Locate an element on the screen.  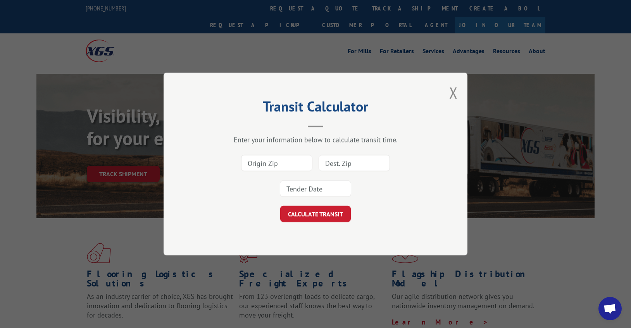
div: Enter your information below to calculate transit time. is located at coordinates (316, 139).